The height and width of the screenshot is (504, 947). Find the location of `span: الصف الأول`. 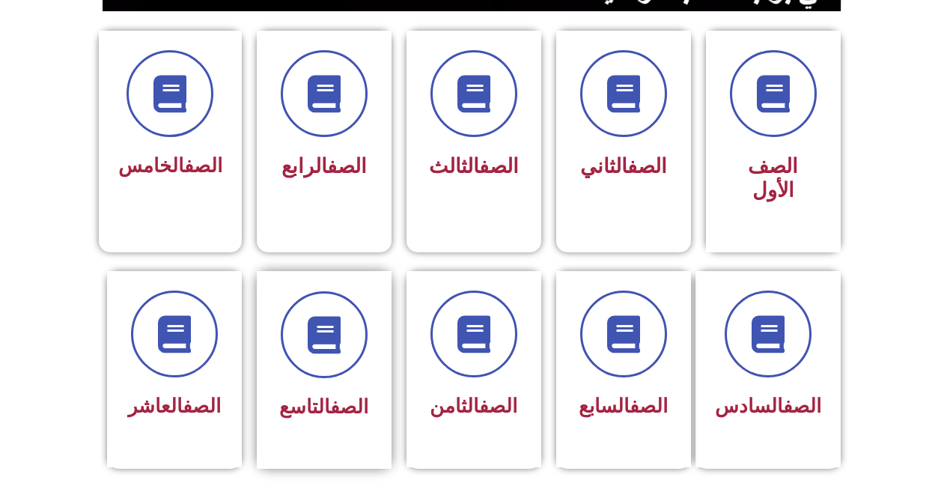

span: الصف الأول is located at coordinates (773, 178).